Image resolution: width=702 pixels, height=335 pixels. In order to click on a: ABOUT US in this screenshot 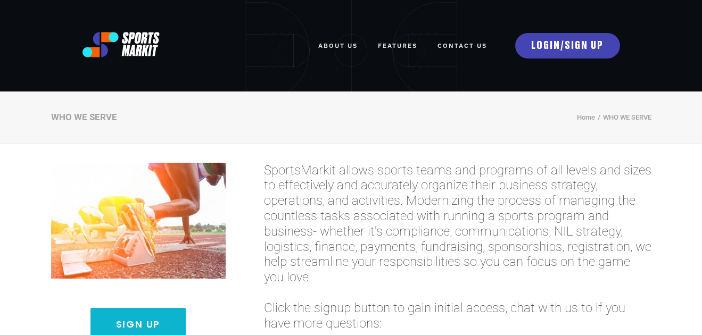, I will do `click(338, 46)`.